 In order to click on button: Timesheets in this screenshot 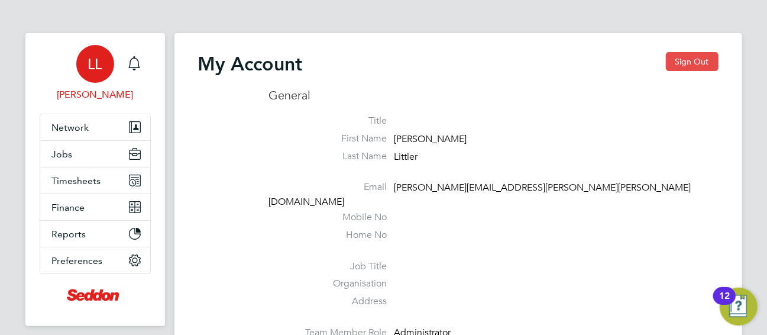, I will do `click(95, 180)`.